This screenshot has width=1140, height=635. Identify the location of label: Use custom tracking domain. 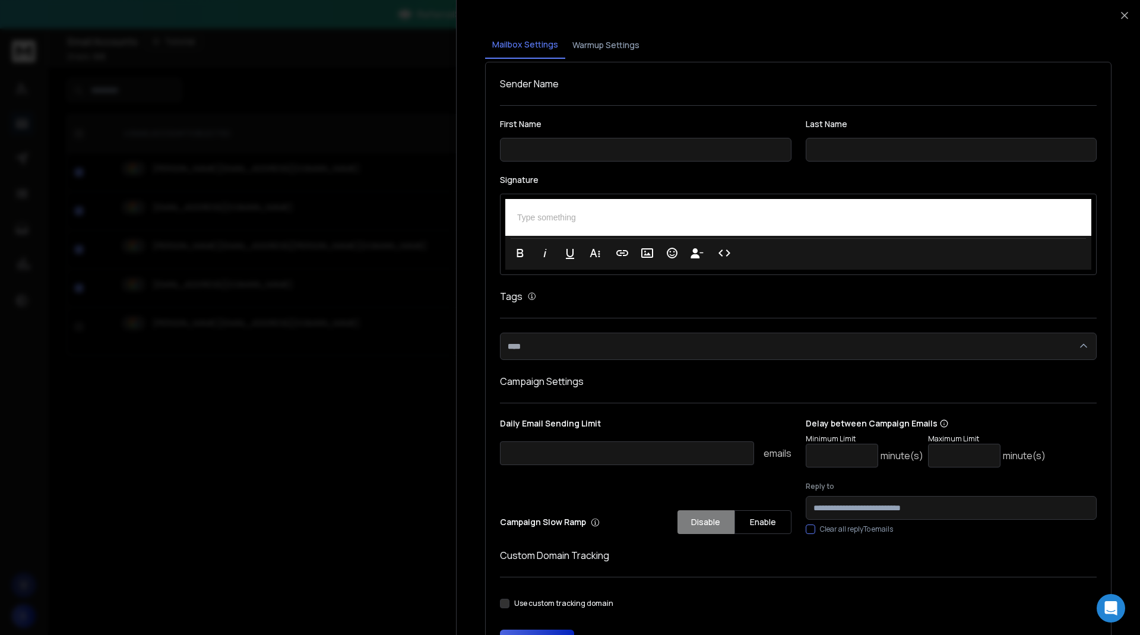
(563, 603).